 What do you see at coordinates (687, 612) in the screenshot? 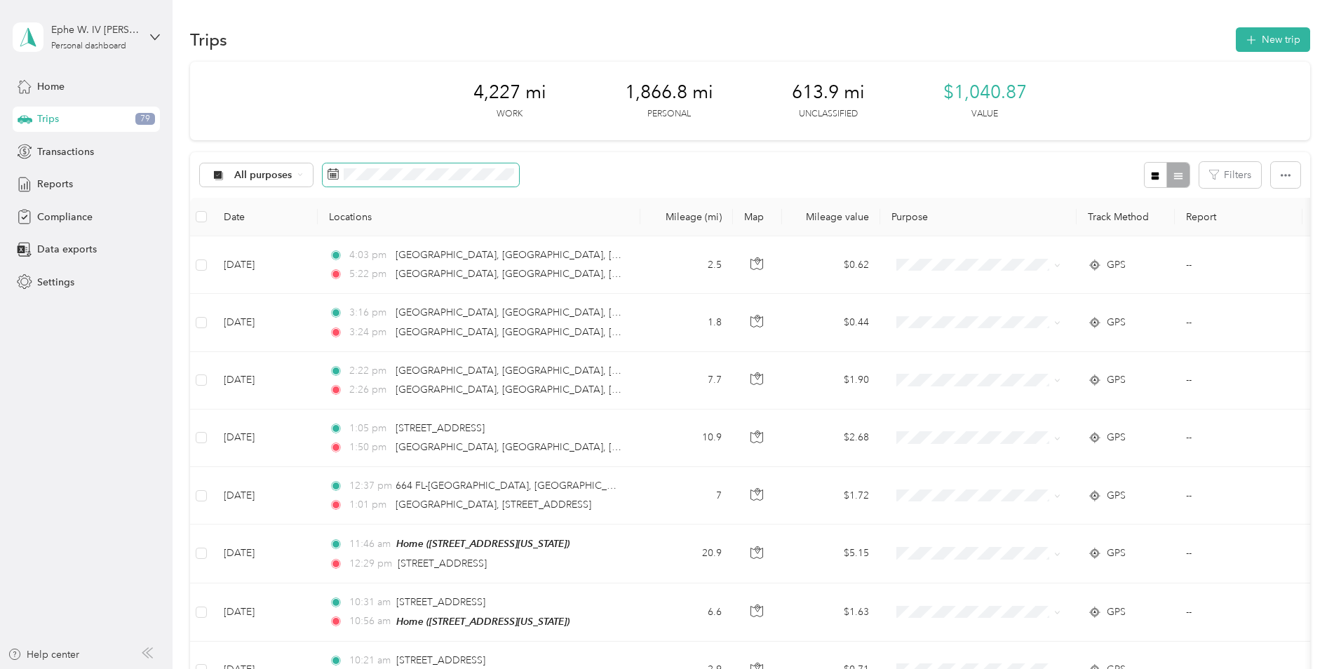
I see `td: 6.6` at bounding box center [687, 612].